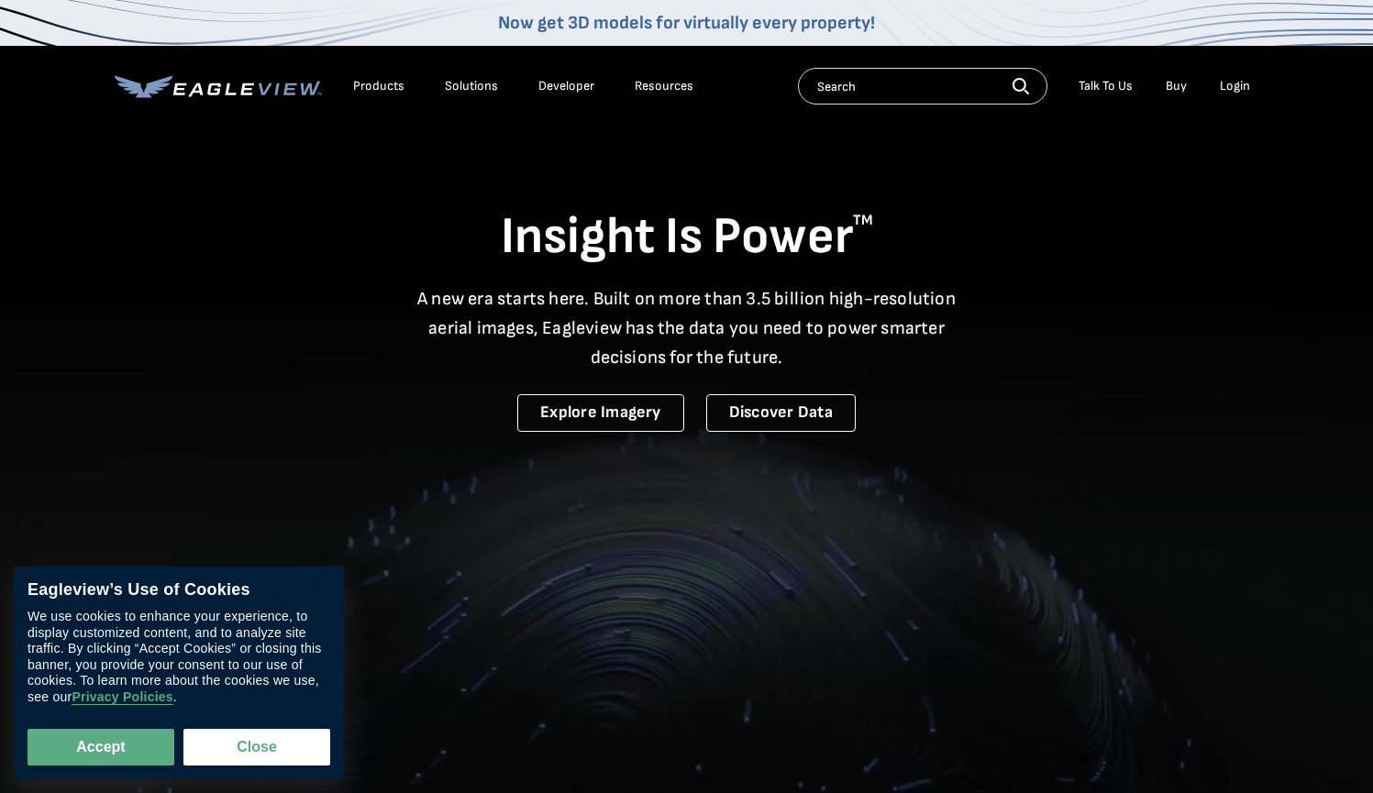  I want to click on a: Explore Imagery, so click(601, 413).